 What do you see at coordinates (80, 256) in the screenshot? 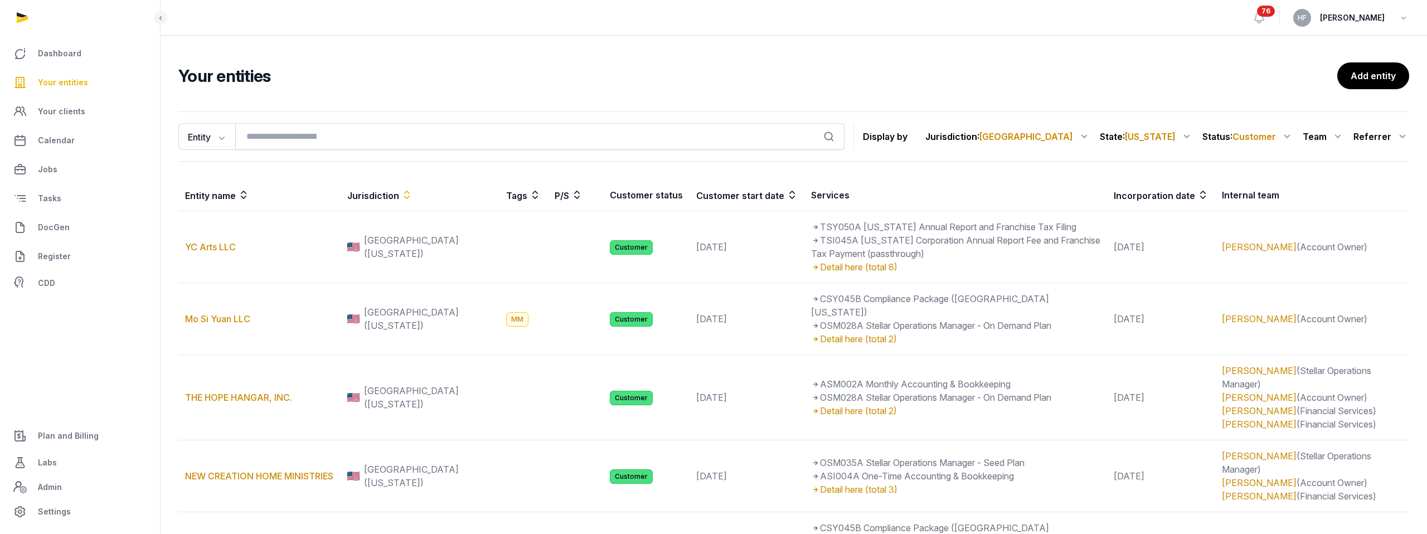
I see `a: Register` at bounding box center [80, 256].